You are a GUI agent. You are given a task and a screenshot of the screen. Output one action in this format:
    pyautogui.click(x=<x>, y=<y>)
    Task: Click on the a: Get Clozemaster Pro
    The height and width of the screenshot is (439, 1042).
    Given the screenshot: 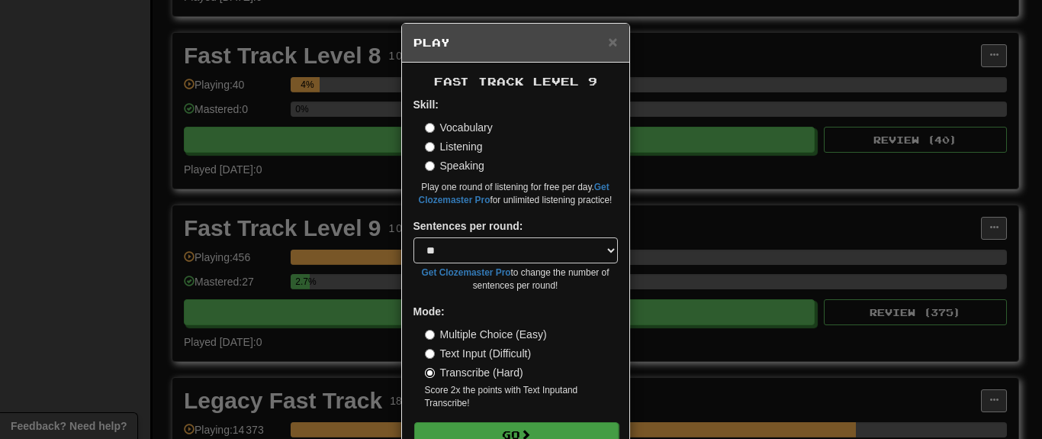 What is the action you would take?
    pyautogui.click(x=466, y=272)
    